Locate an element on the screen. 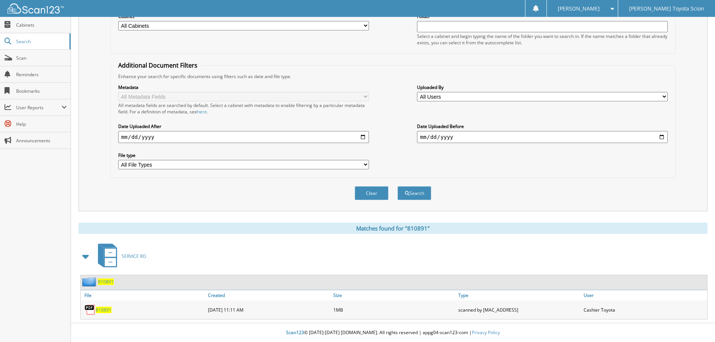  div: Matches found for "810891" is located at coordinates (393, 228).